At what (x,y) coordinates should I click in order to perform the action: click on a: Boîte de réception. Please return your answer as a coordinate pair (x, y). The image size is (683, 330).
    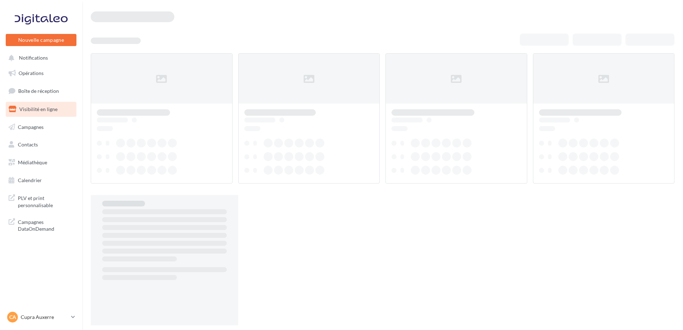
    Looking at the image, I should click on (41, 91).